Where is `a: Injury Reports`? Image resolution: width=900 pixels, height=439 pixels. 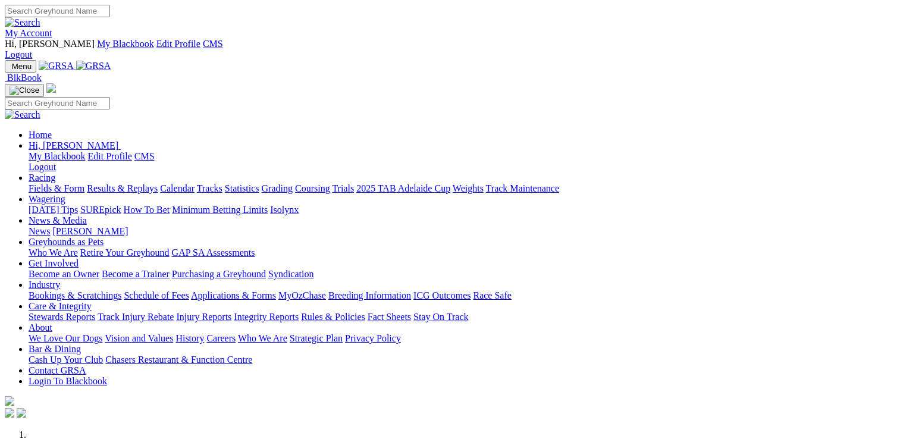 a: Injury Reports is located at coordinates (203, 316).